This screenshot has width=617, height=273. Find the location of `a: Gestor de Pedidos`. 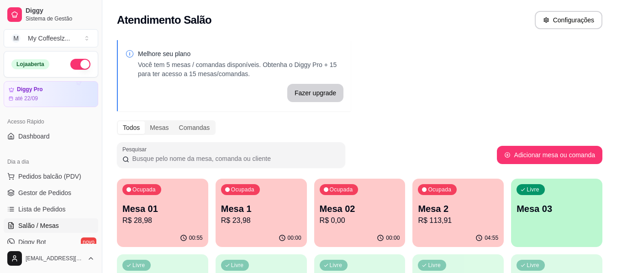

a: Gestor de Pedidos is located at coordinates (51, 193).